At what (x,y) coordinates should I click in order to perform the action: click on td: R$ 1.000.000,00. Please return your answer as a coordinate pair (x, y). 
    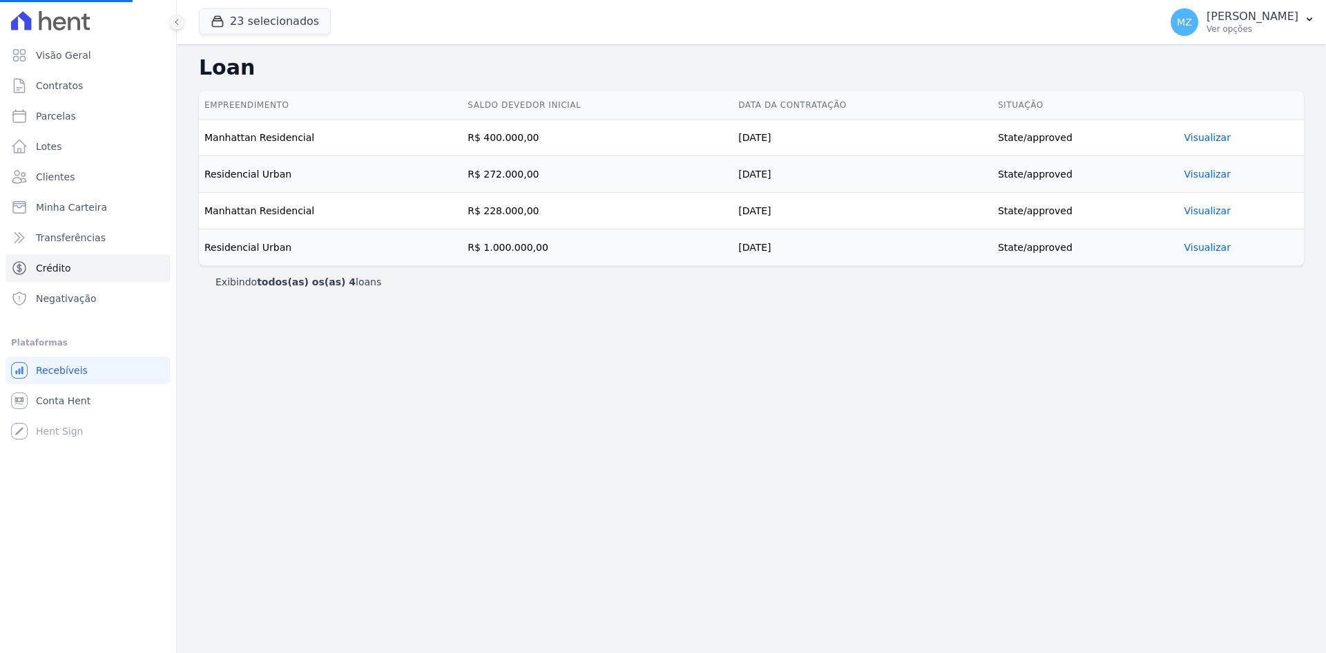
    Looking at the image, I should click on (597, 247).